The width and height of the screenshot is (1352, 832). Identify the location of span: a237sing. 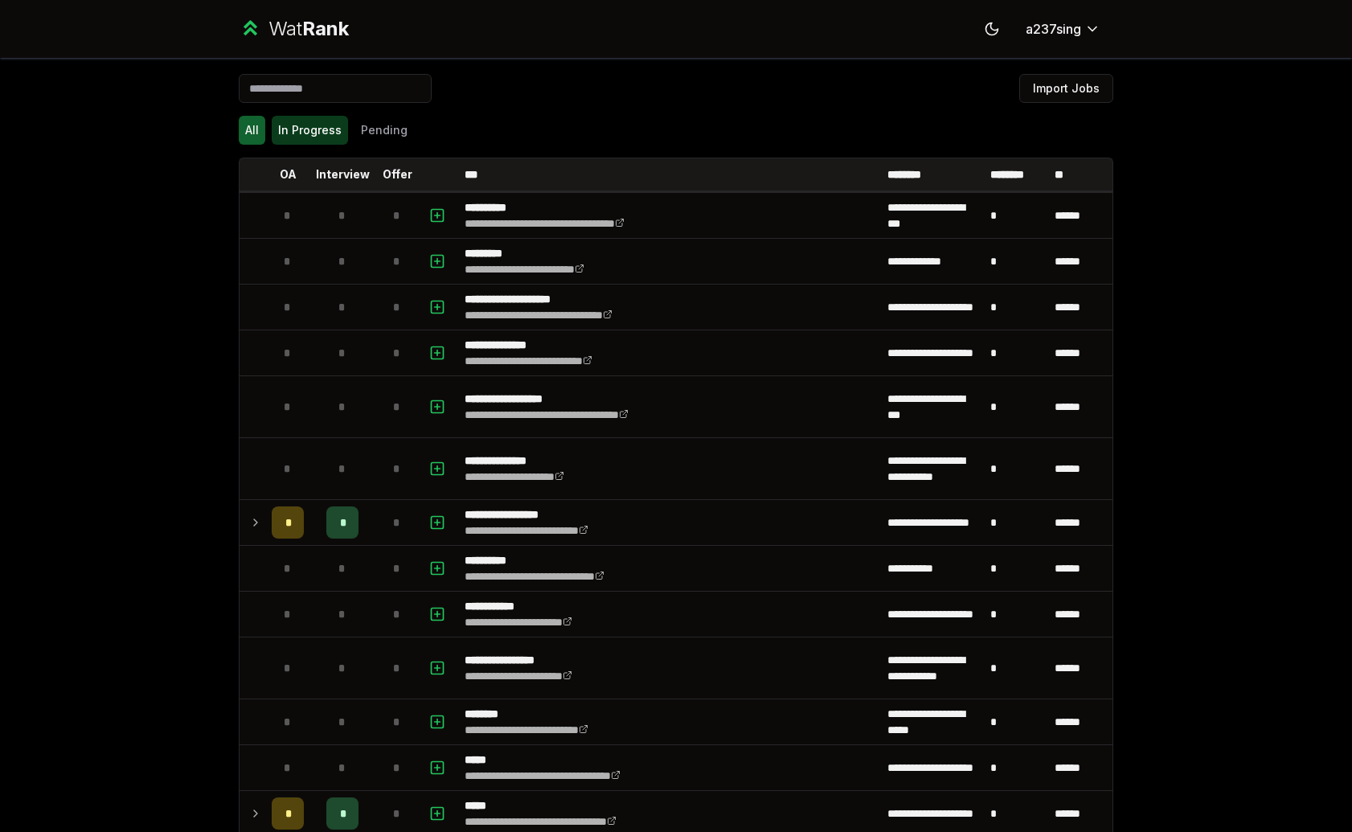
(1053, 29).